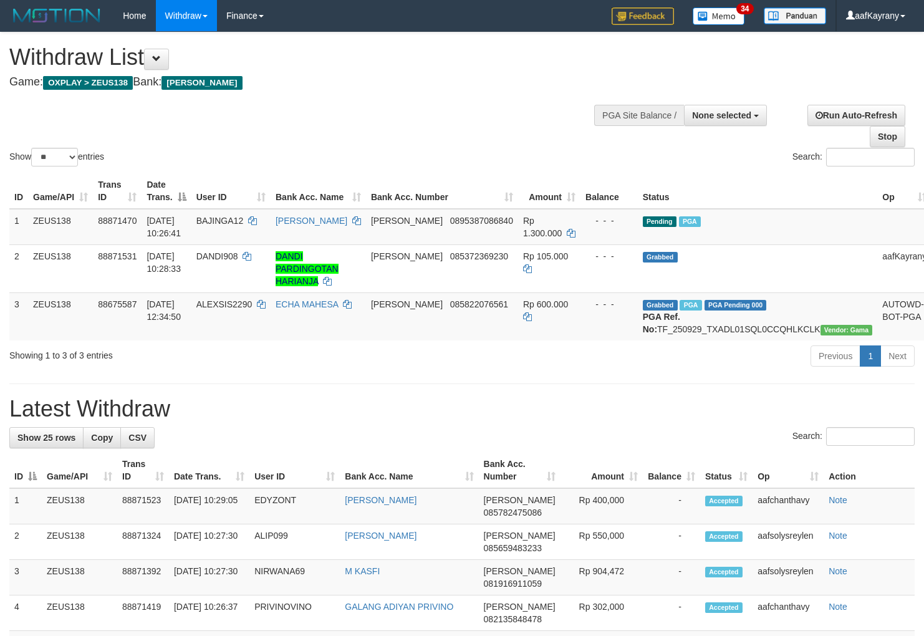  I want to click on span: Show 25 rows, so click(46, 437).